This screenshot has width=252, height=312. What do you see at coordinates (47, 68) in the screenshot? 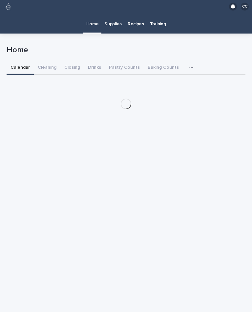
I see `button: Cleaning` at bounding box center [47, 68].